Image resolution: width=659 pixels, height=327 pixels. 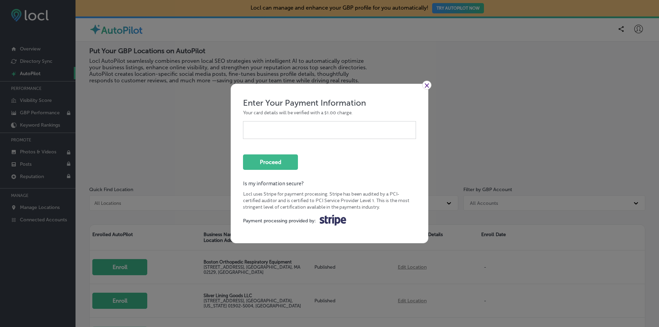 I want to click on label: Is my information secure?, so click(x=330, y=184).